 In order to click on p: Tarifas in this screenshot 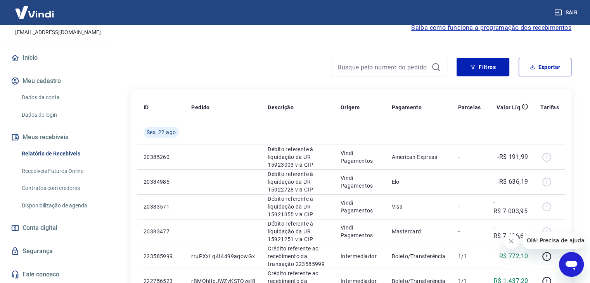, I will do `click(550, 107)`.